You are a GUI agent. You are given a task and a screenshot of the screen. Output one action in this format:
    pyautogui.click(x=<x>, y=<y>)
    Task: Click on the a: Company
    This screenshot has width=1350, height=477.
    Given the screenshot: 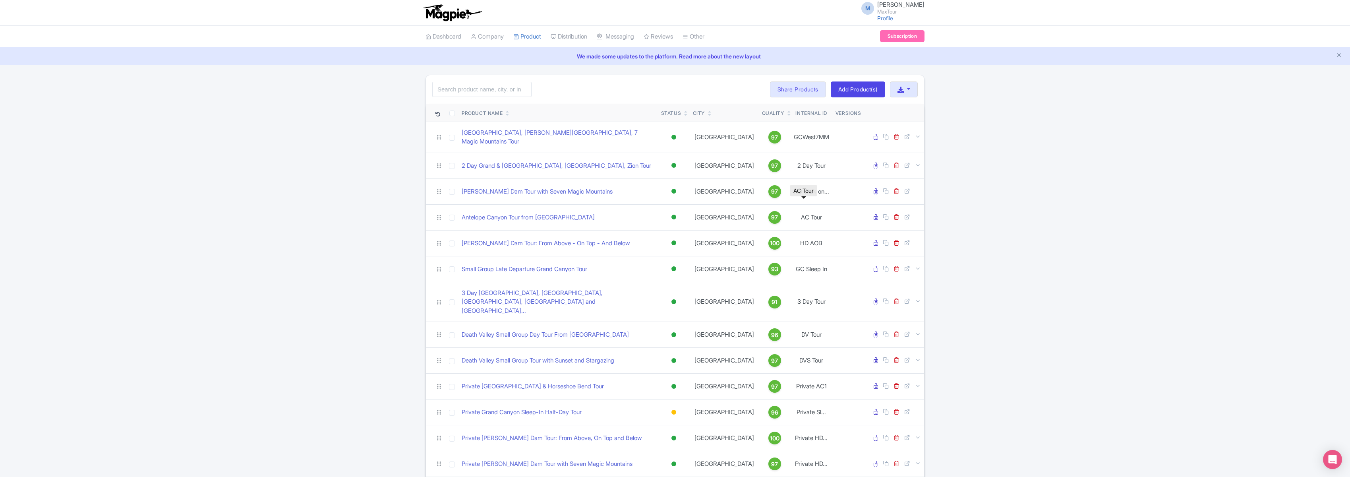 What is the action you would take?
    pyautogui.click(x=487, y=37)
    